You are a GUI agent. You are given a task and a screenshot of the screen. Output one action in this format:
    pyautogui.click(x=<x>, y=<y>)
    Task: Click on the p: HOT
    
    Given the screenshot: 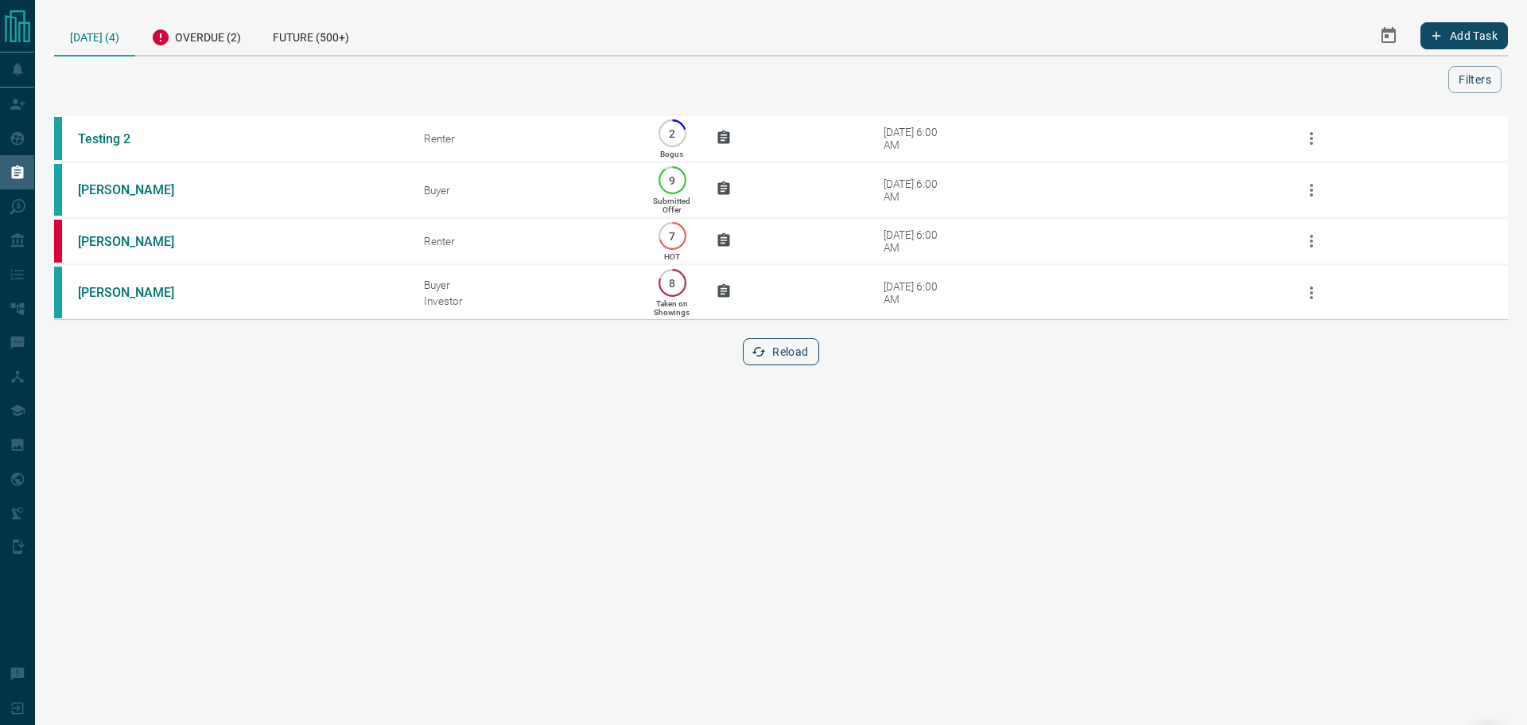 What is the action you would take?
    pyautogui.click(x=672, y=256)
    